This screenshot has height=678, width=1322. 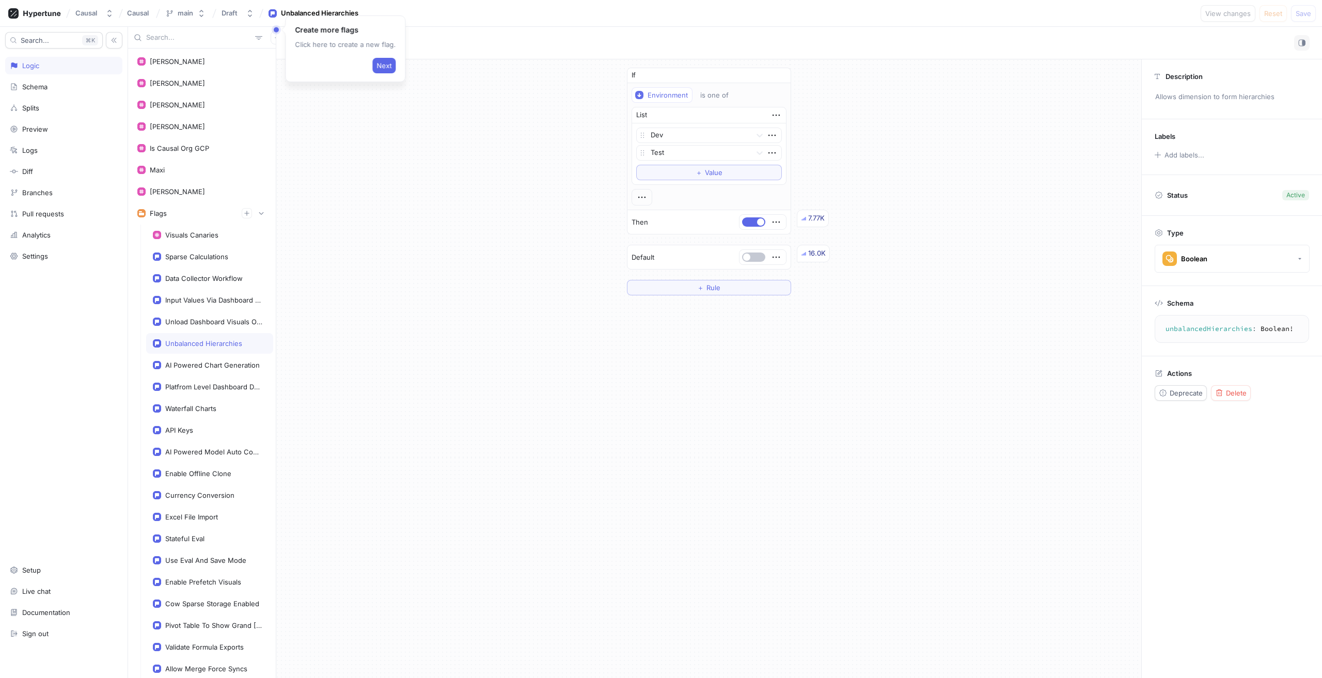 What do you see at coordinates (1303, 13) in the screenshot?
I see `button: Save` at bounding box center [1303, 13].